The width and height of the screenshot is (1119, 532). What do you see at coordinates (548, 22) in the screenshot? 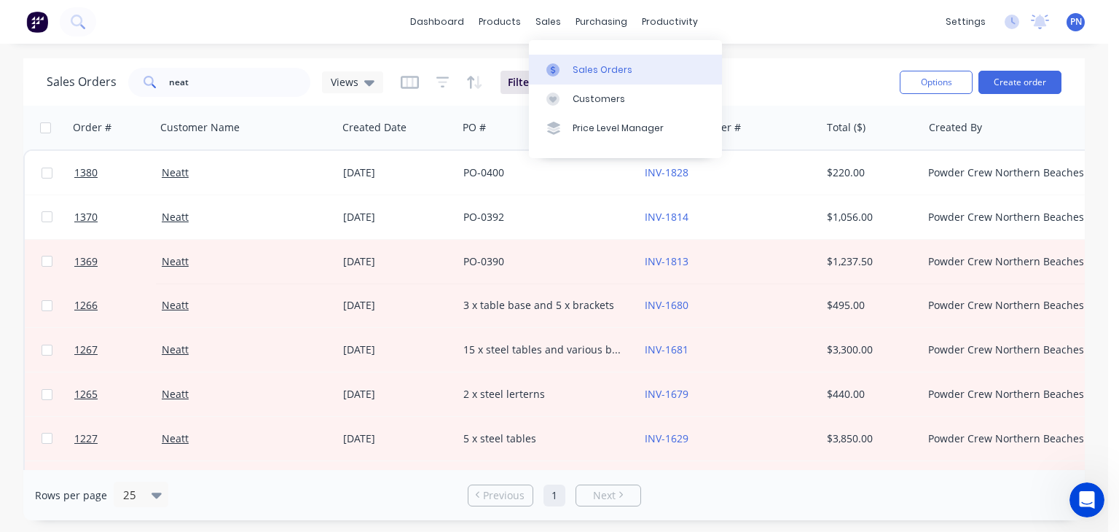
I see `div: sales` at bounding box center [548, 22].